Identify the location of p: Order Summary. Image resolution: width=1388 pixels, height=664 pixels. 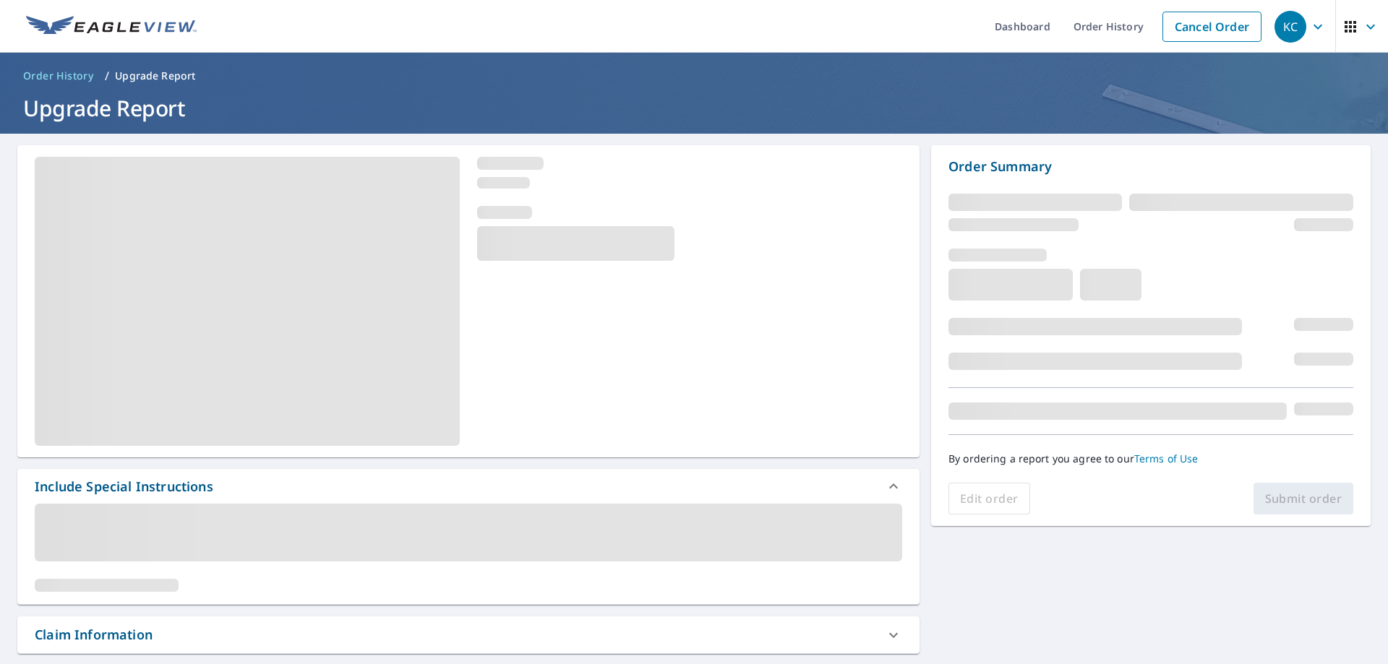
(1151, 166).